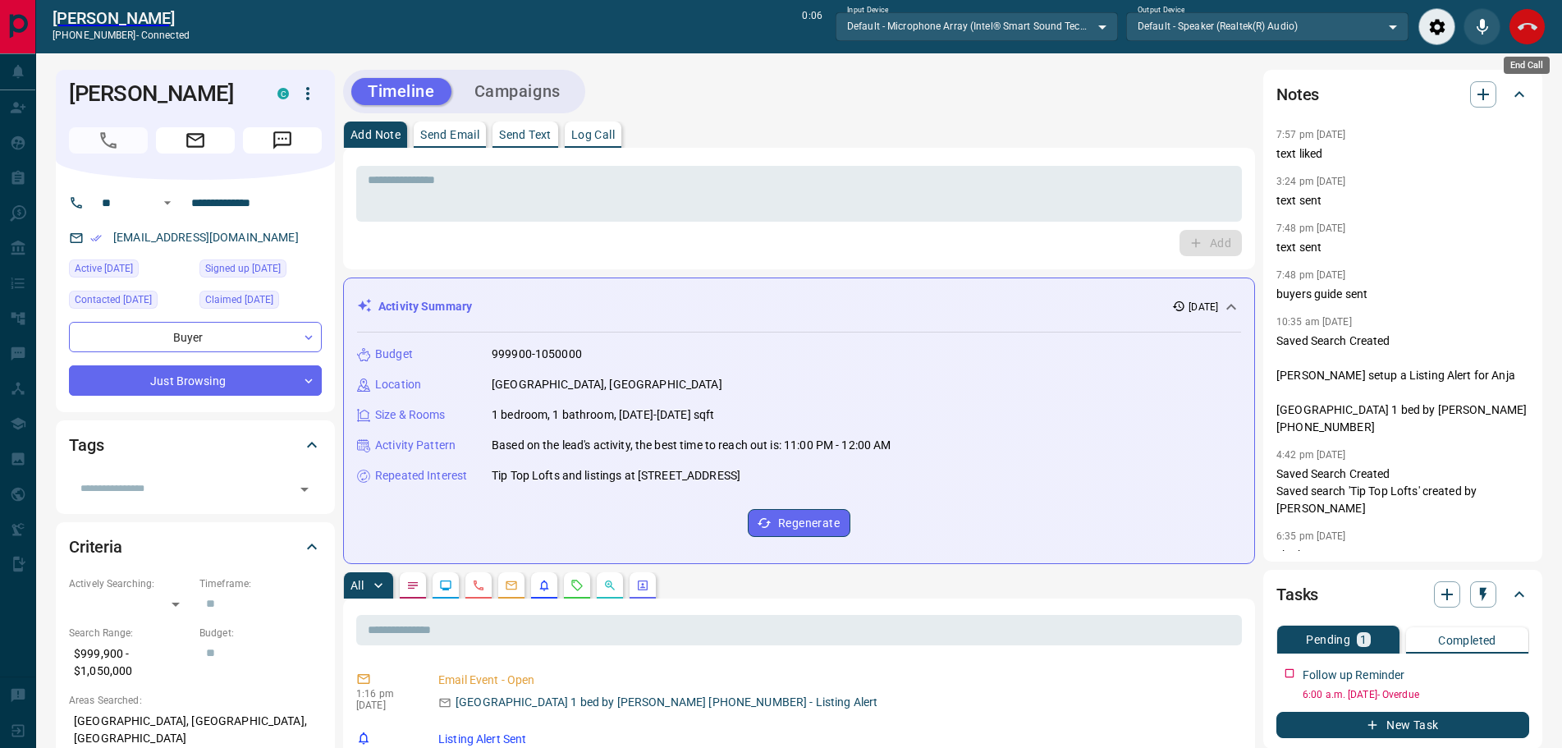 Image resolution: width=1562 pixels, height=748 pixels. What do you see at coordinates (108, 140) in the screenshot?
I see `span: Call` at bounding box center [108, 140].